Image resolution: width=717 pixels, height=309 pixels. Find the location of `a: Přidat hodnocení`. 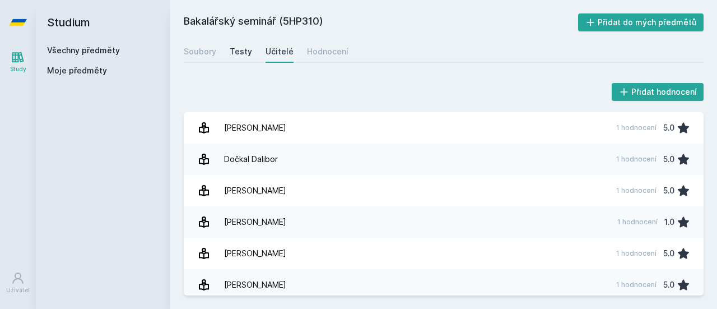

a: Přidat hodnocení is located at coordinates (657, 92).